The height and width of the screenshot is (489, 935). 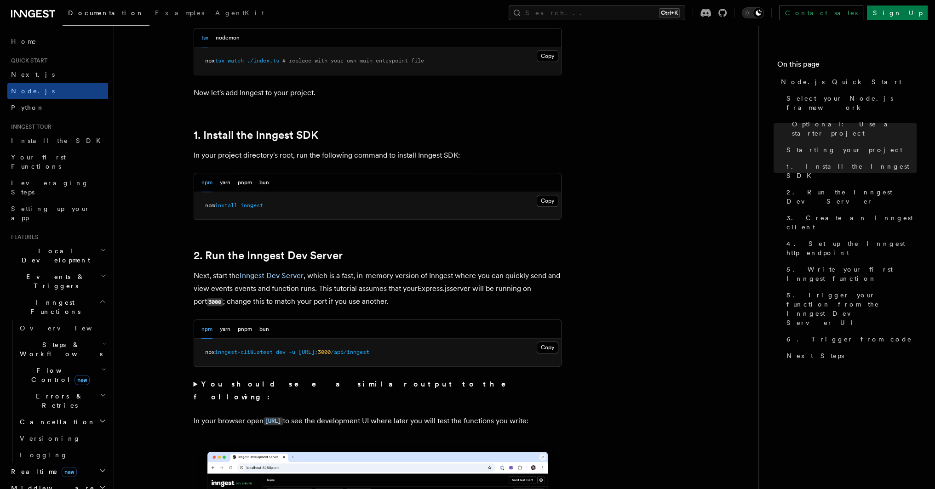 I want to click on span: 5. Write your first Inngest function, so click(x=851, y=274).